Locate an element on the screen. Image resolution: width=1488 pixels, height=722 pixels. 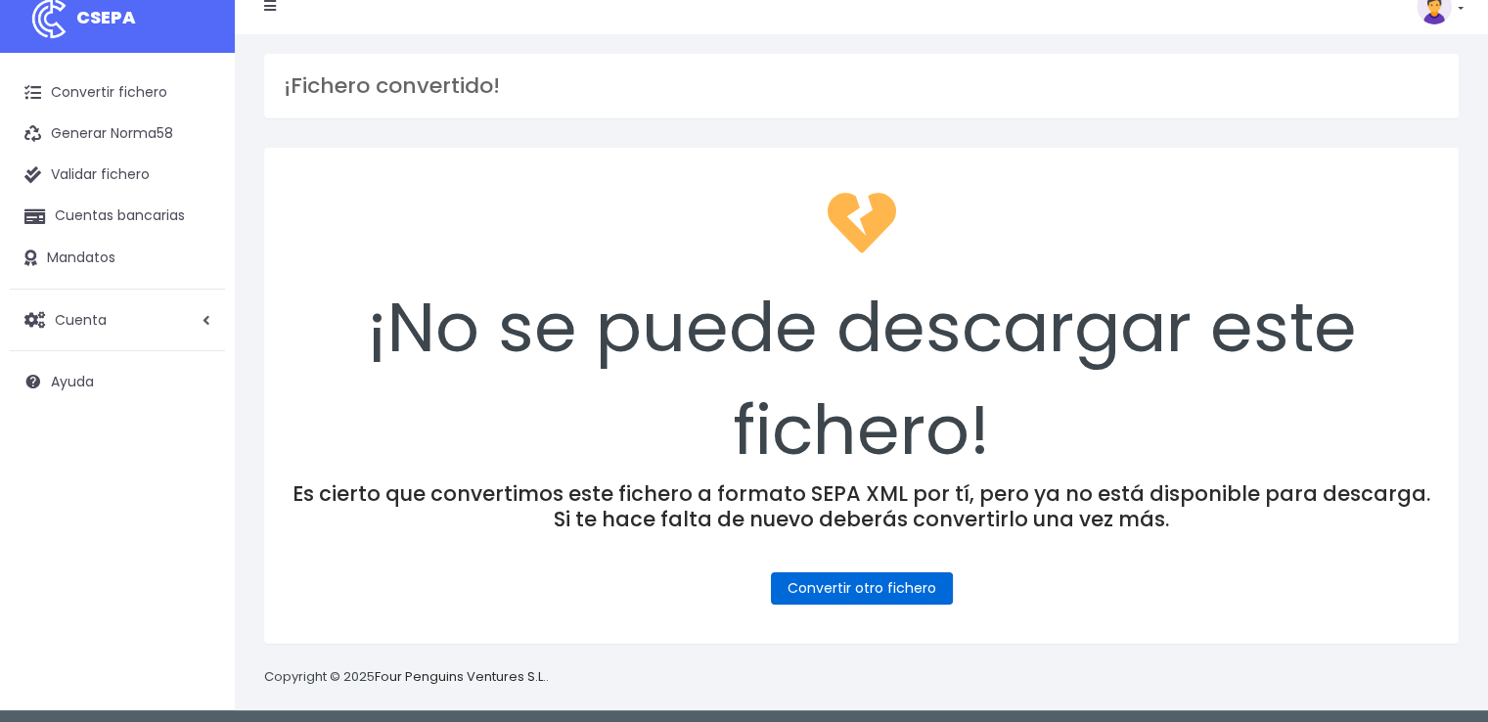
a: Ayuda is located at coordinates (117, 382).